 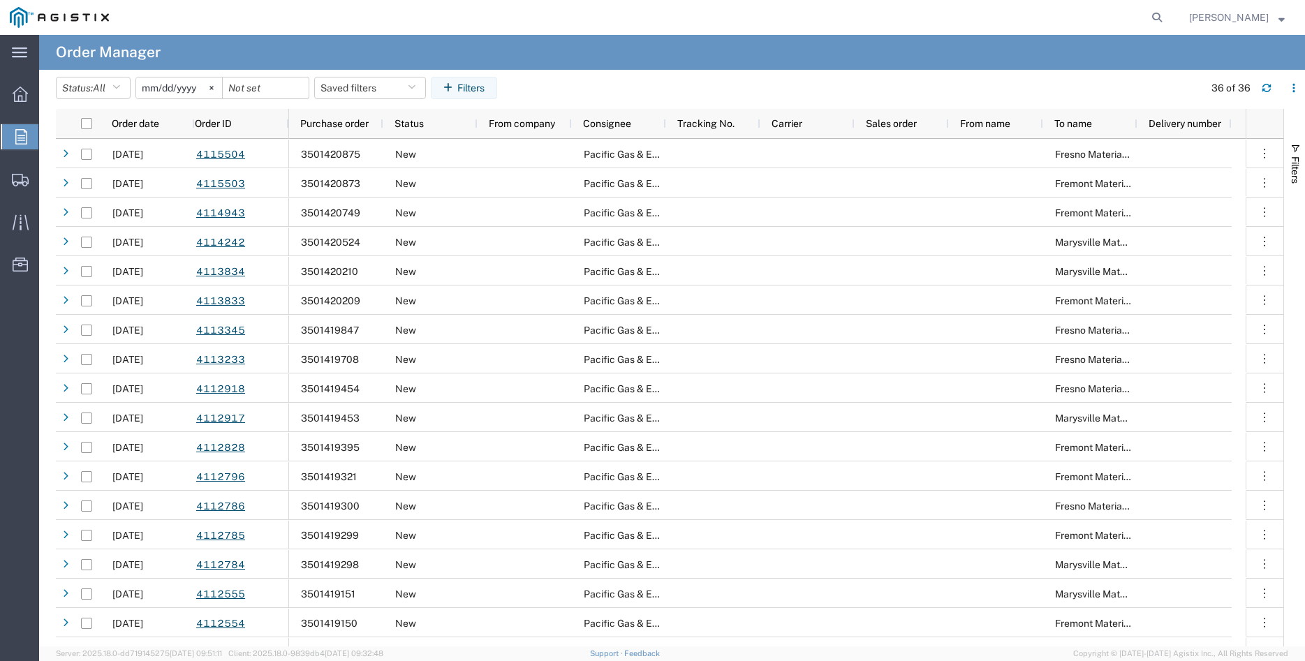 What do you see at coordinates (607, 653) in the screenshot?
I see `a: Support` at bounding box center [607, 653].